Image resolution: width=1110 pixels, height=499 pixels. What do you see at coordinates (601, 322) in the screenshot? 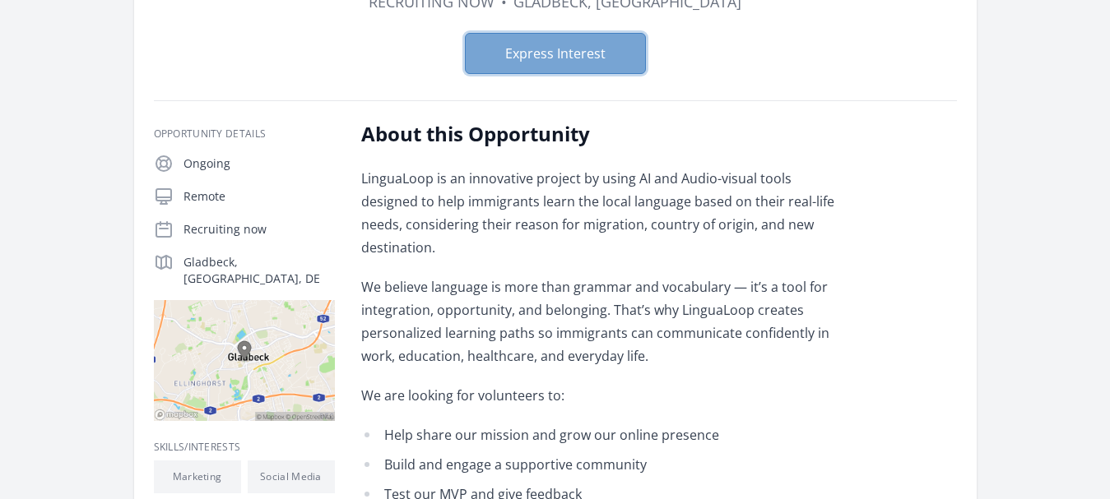
I see `p: We believe language is more than grammar and vocabulary — it’s a tool for integration, opportunit...` at bounding box center [601, 322].